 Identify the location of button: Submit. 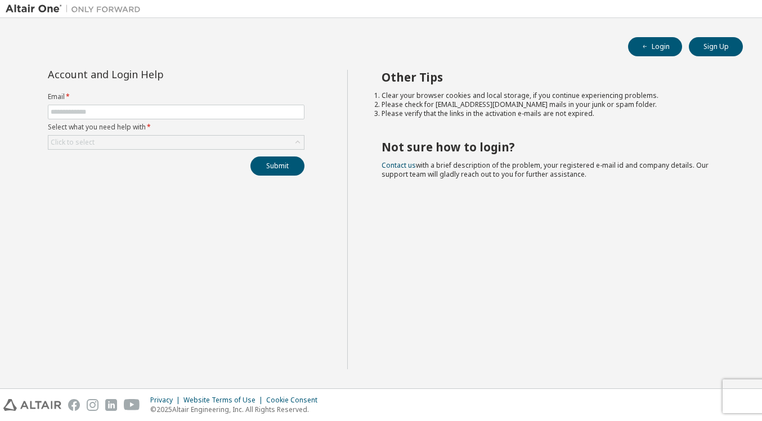
(277, 166).